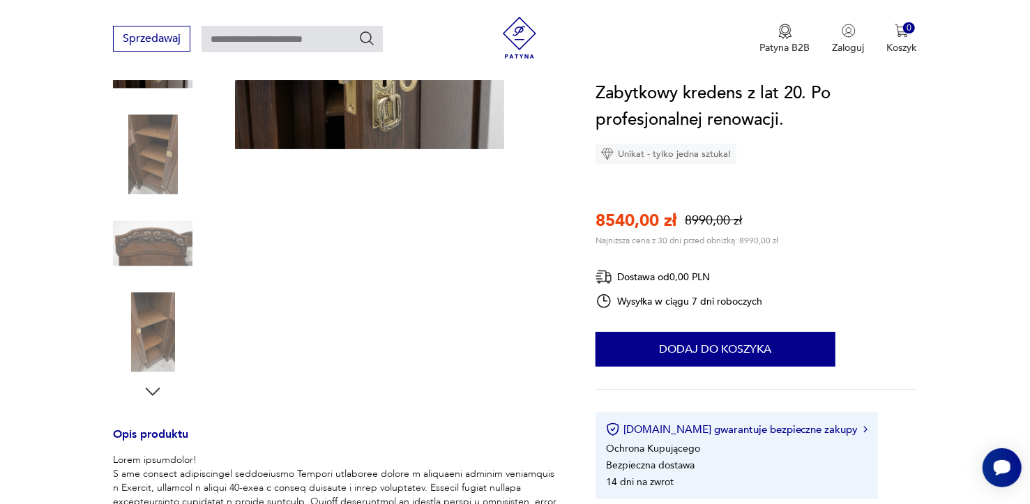 The image size is (1030, 504). Describe the element at coordinates (785, 39) in the screenshot. I see `button: Patyna B2B` at that location.